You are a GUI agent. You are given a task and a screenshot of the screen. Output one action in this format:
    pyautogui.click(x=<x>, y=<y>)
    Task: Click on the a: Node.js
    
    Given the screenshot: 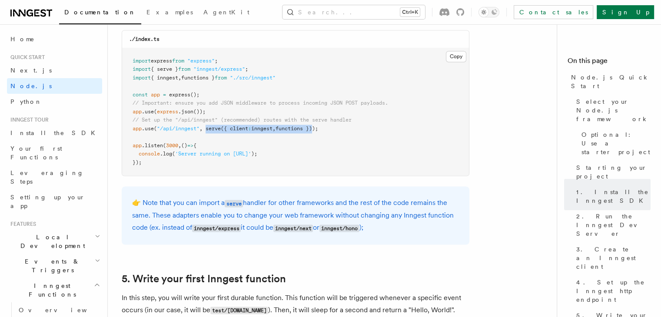 What is the action you would take?
    pyautogui.click(x=54, y=86)
    